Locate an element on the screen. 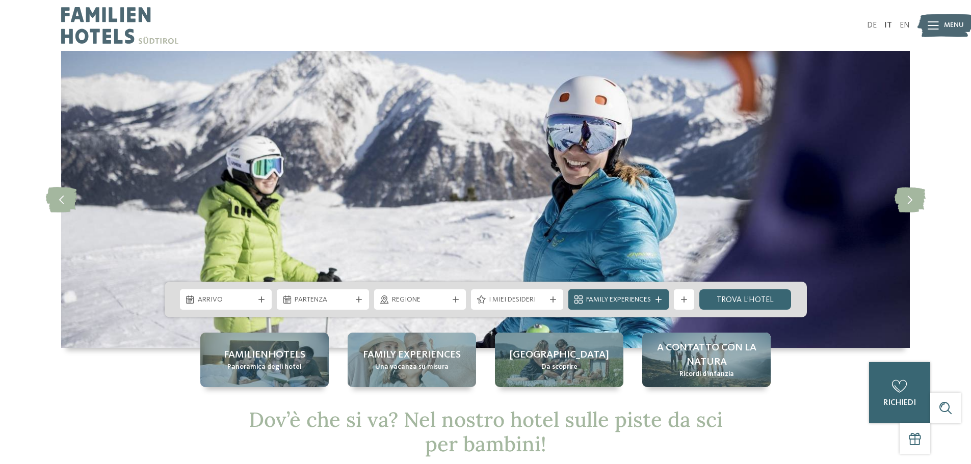 This screenshot has width=971, height=464. span: Dov’è che si va? Nel nostro hotel sulle piste da sci per bambini! is located at coordinates (486, 432).